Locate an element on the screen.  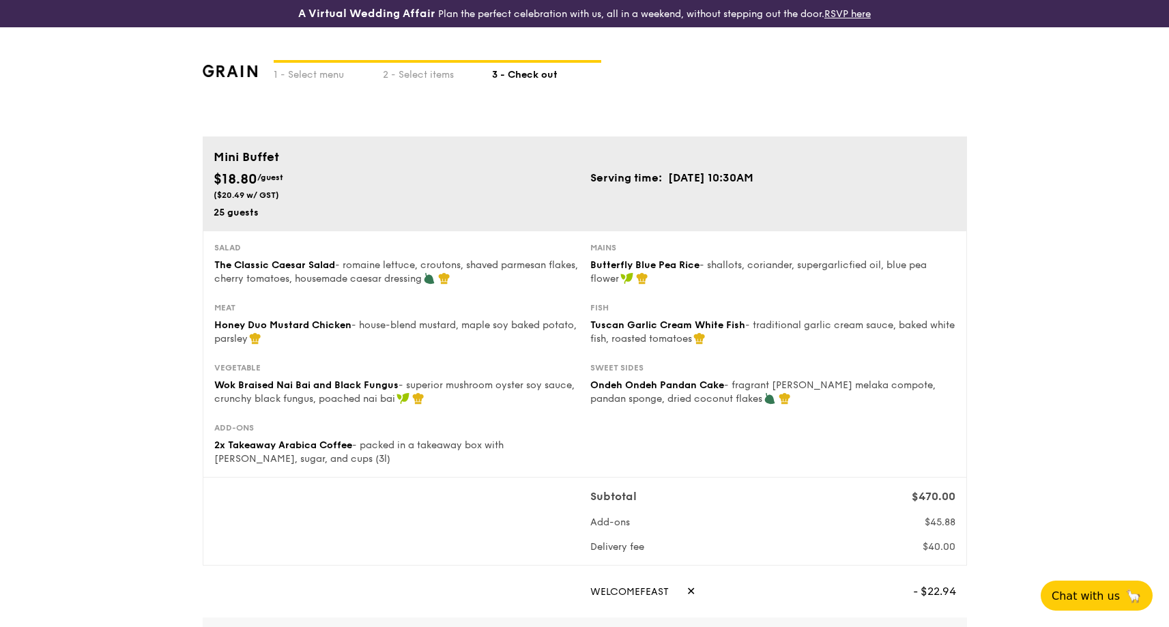
h4: A Virtual Wedding Affair is located at coordinates (367, 14).